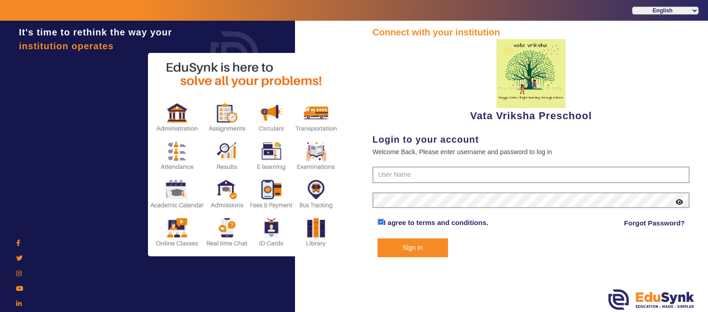  I want to click on div: Vata Vriksha Preschool, so click(531, 81).